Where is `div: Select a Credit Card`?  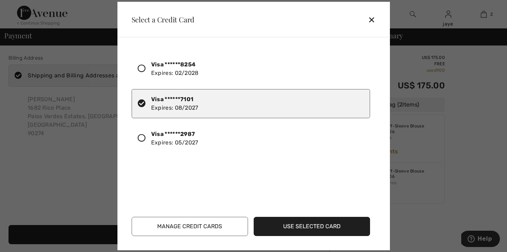 div: Select a Credit Card is located at coordinates (161, 20).